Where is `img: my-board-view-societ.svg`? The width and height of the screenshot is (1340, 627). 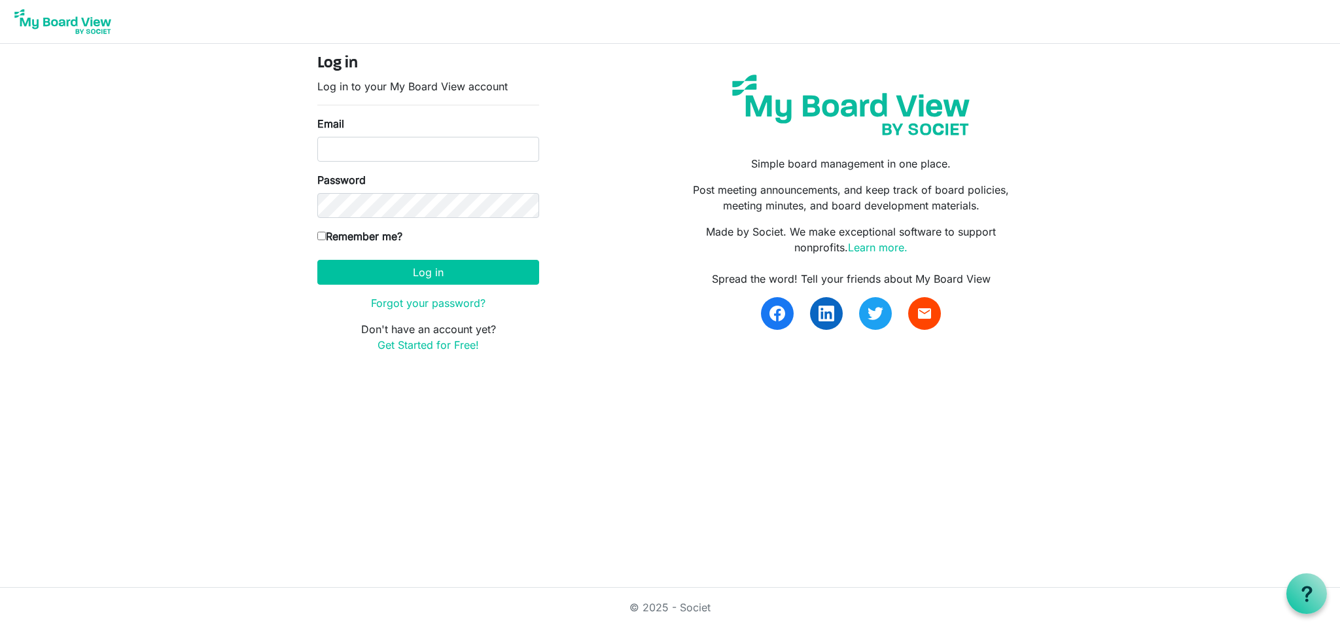
img: my-board-view-societ.svg is located at coordinates (851, 105).